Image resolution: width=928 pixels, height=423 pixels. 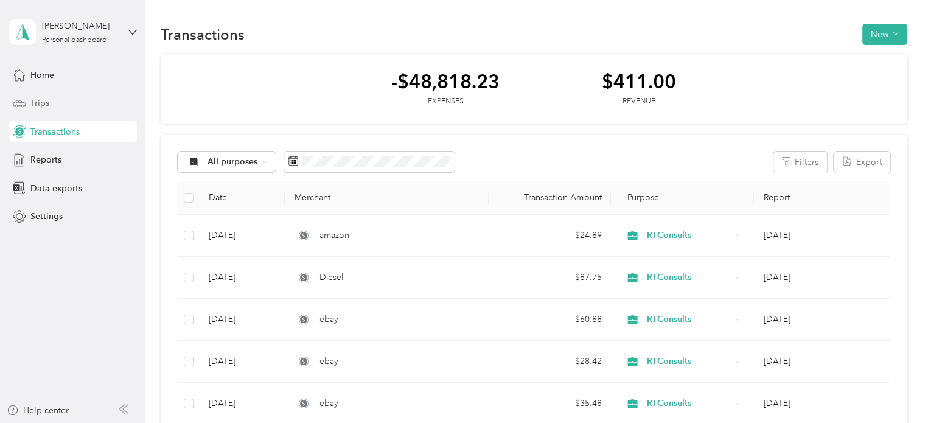 What do you see at coordinates (446, 102) in the screenshot?
I see `div: Expenses` at bounding box center [446, 102].